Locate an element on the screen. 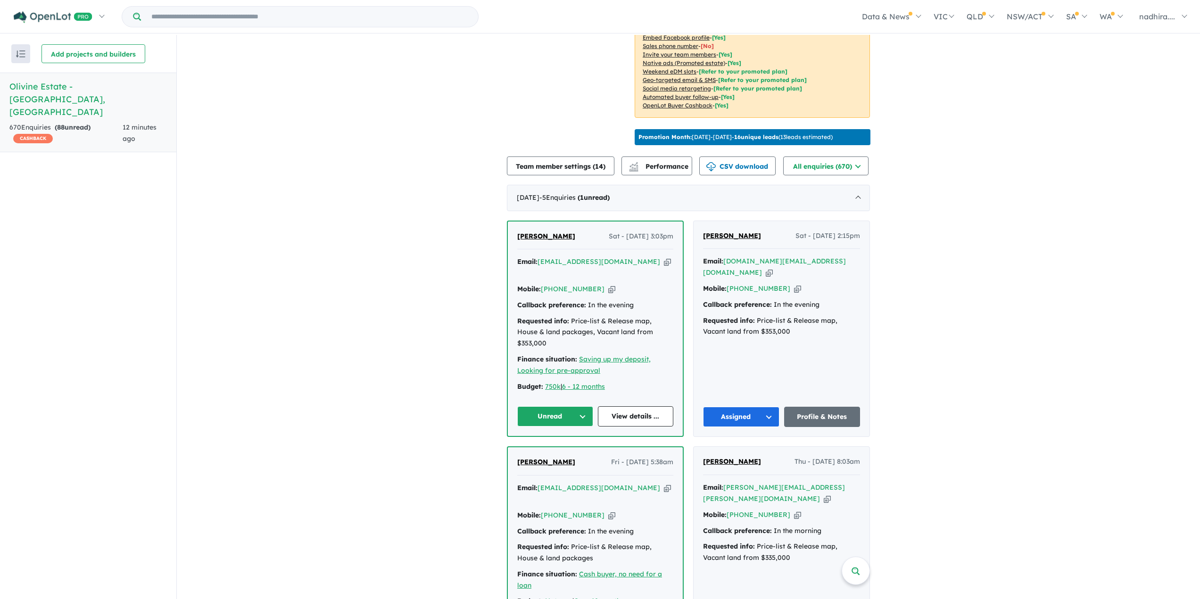  span: [ No ] is located at coordinates (707, 46).